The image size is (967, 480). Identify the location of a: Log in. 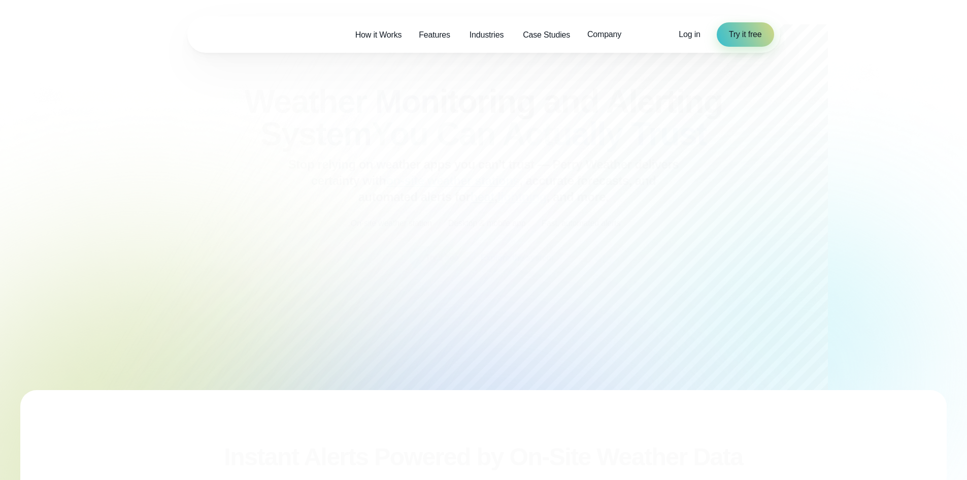
(690, 35).